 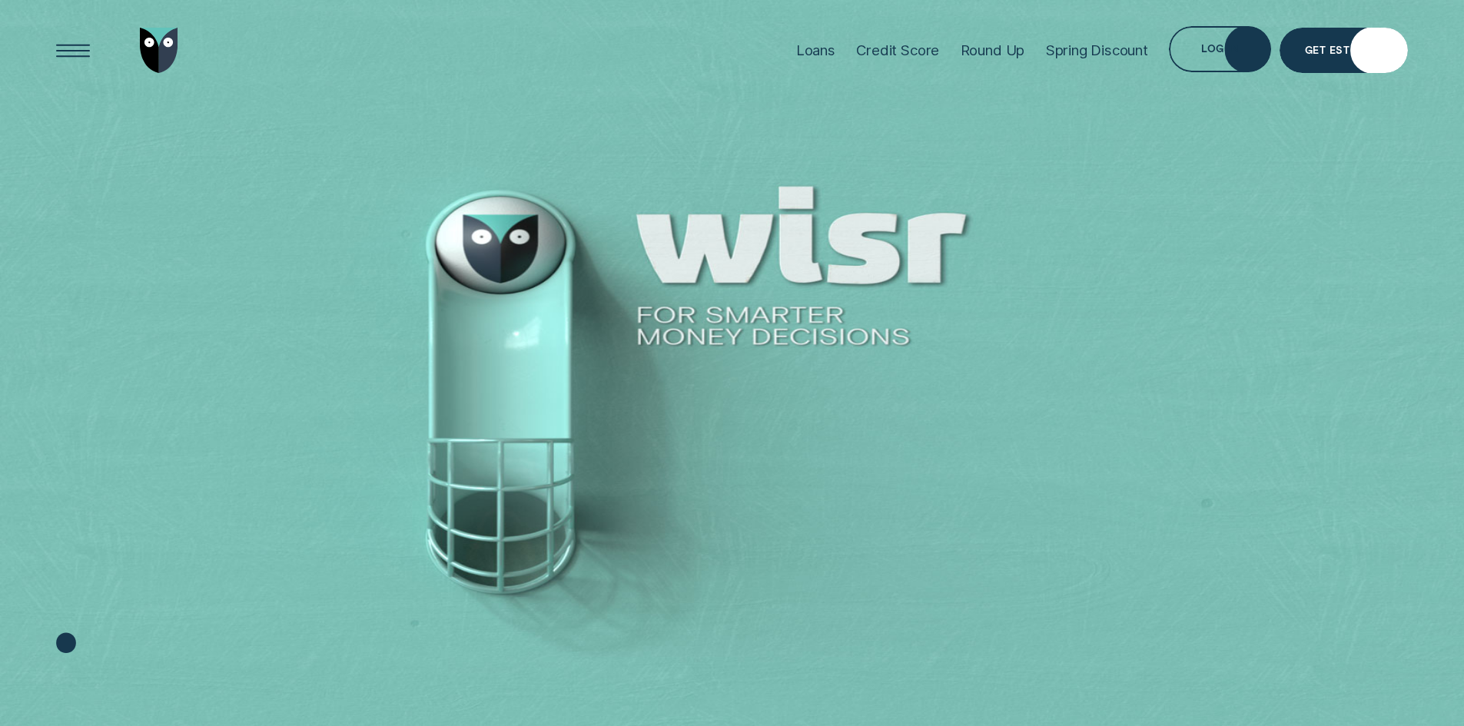 I want to click on div: Credit Score, so click(x=898, y=50).